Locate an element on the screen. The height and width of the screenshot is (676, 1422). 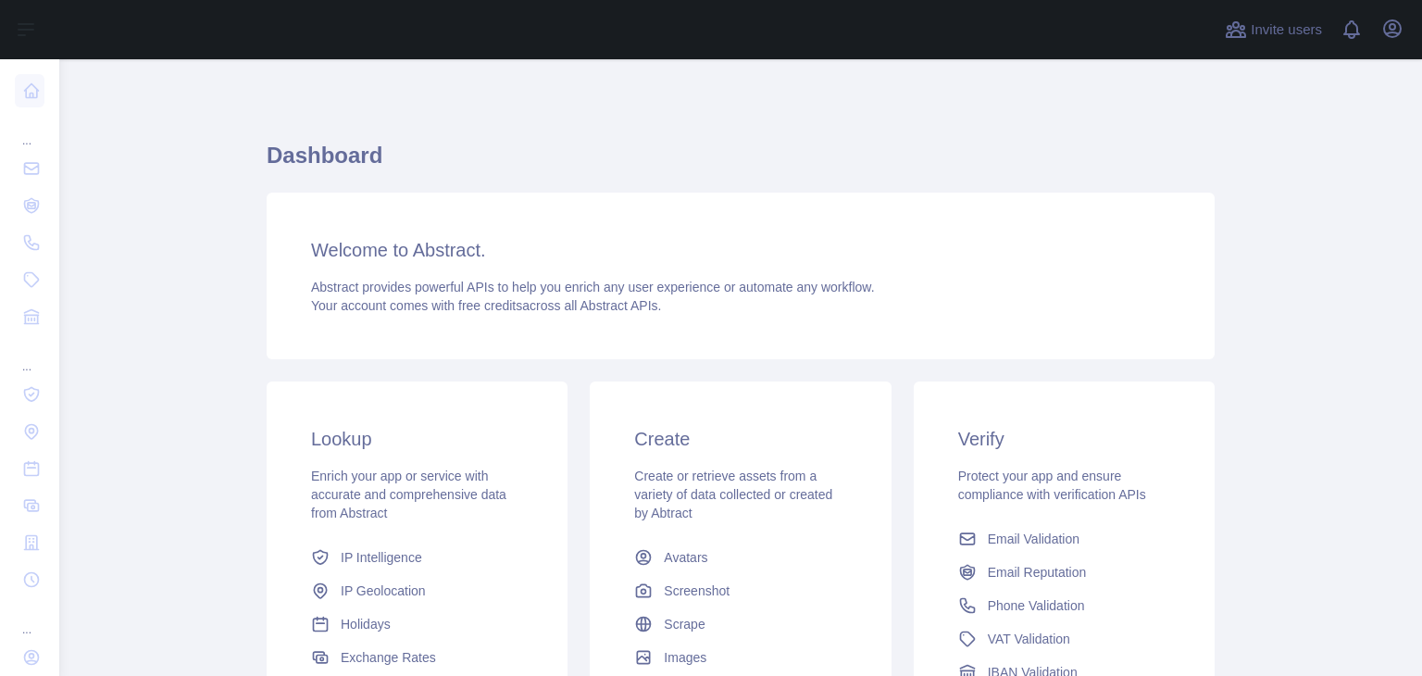
a: Phone Validation is located at coordinates (1064, 606).